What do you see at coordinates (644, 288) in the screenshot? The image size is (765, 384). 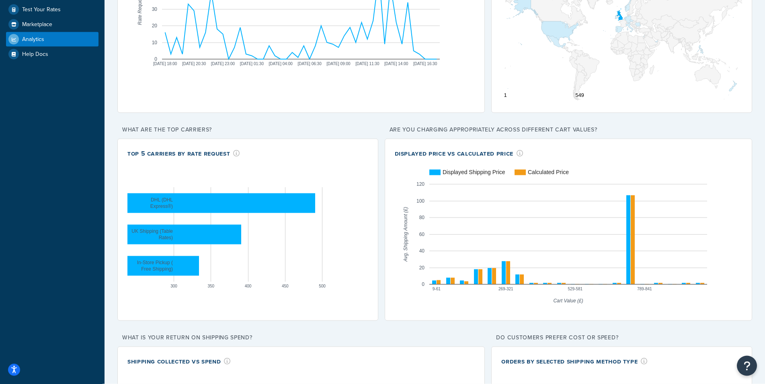 I see `text: 789-841` at bounding box center [644, 288].